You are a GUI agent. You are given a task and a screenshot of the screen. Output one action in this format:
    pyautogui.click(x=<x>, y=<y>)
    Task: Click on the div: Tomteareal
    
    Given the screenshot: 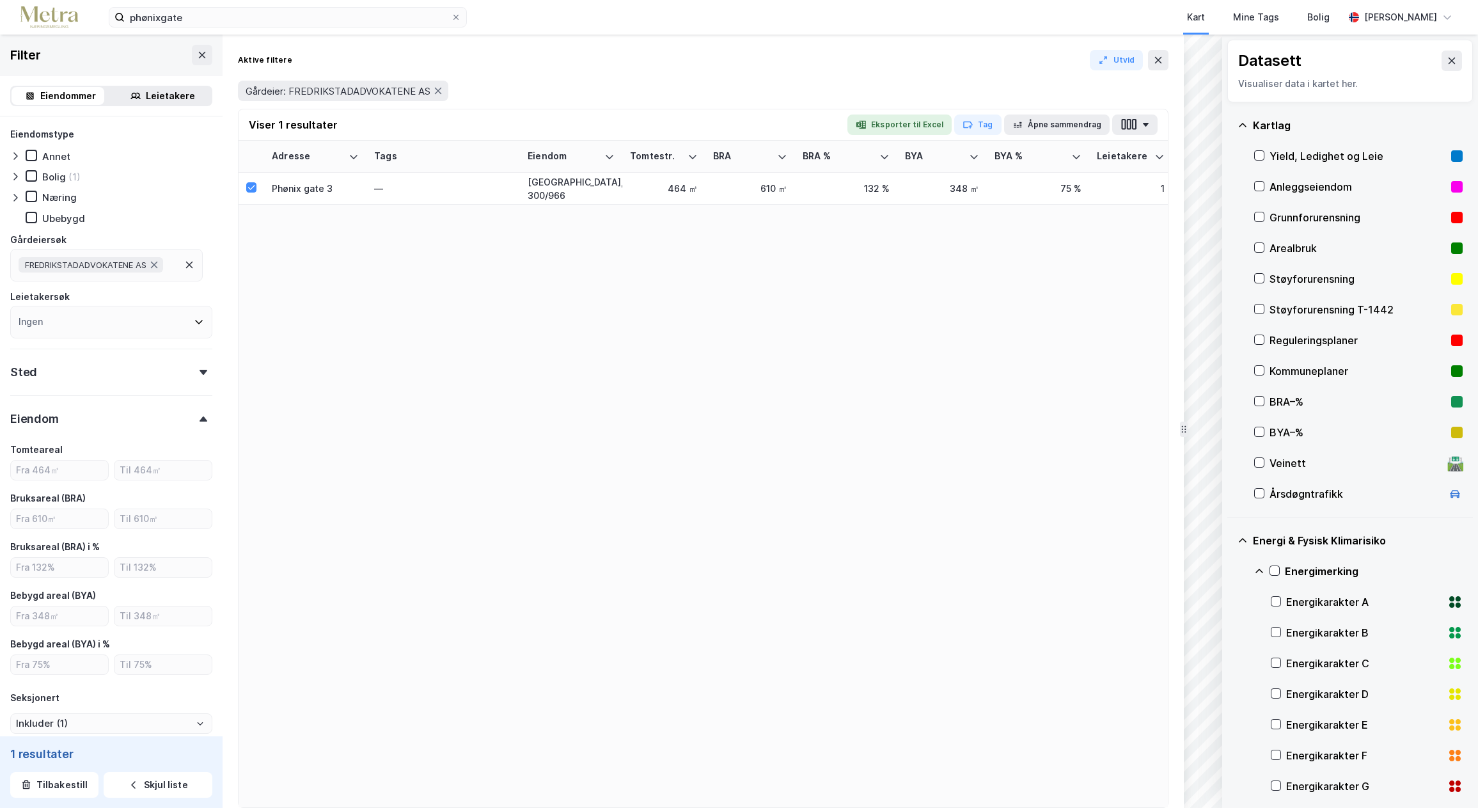 What is the action you would take?
    pyautogui.click(x=36, y=450)
    